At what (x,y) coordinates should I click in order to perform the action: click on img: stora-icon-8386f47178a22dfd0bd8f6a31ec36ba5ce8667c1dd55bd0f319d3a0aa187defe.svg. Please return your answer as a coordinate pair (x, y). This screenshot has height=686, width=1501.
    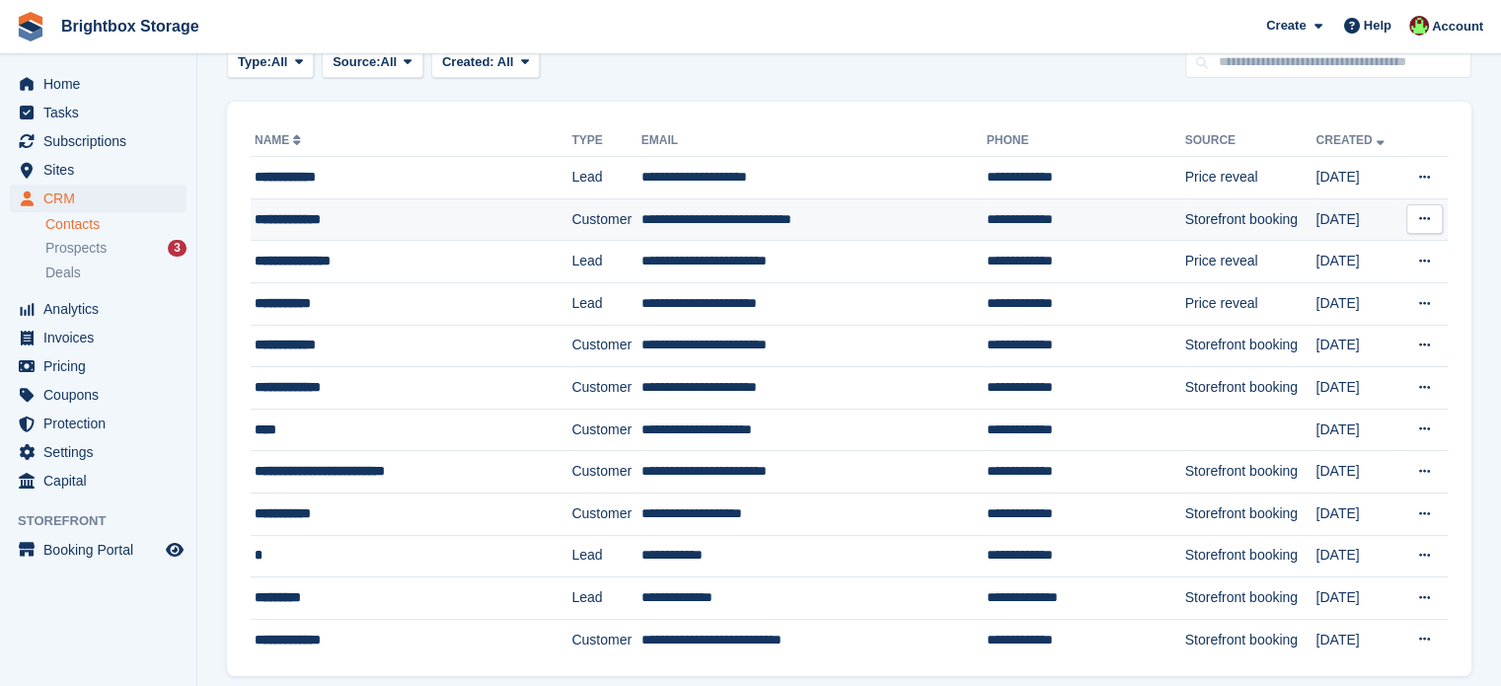
    Looking at the image, I should click on (31, 27).